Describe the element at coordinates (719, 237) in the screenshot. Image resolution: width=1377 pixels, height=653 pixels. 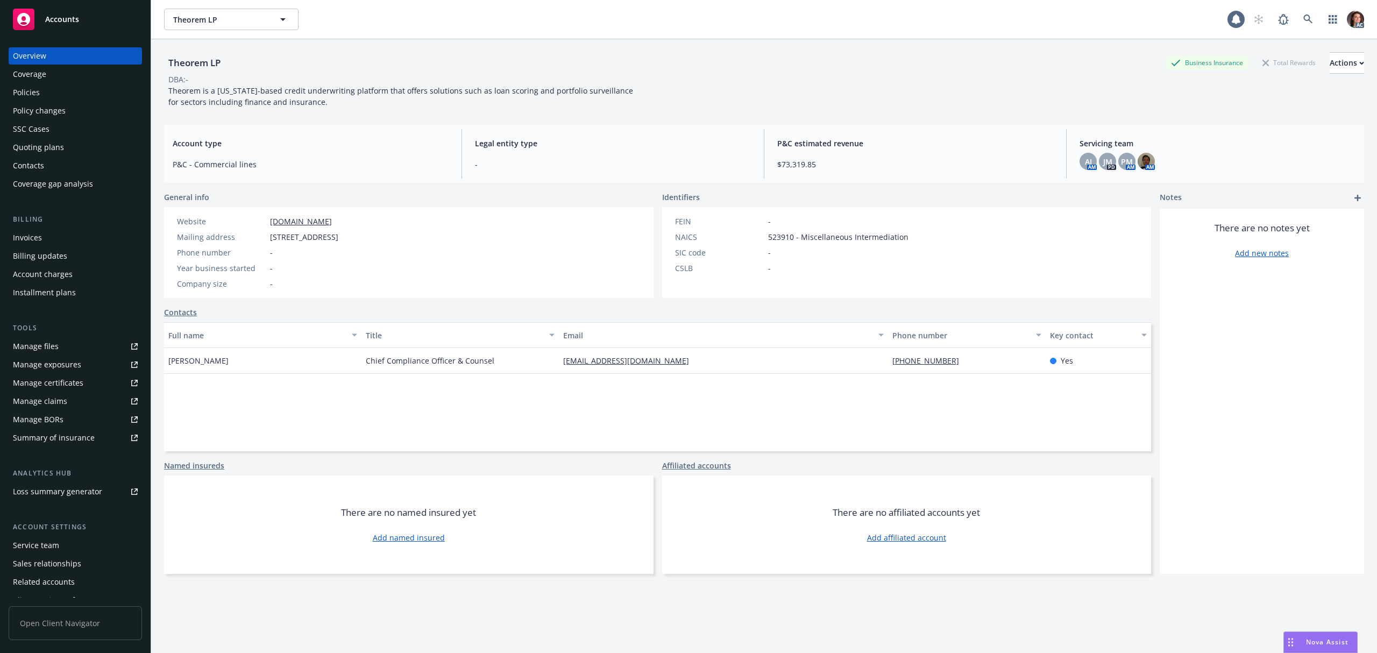
I see `div: NAICS` at that location.